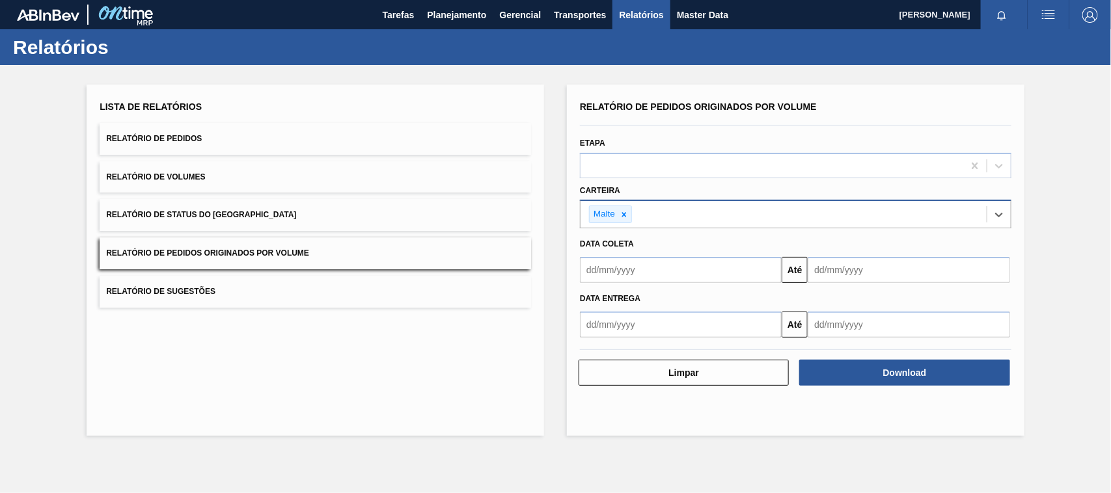 The width and height of the screenshot is (1111, 493). What do you see at coordinates (315, 139) in the screenshot?
I see `button: Relatório de Pedidos` at bounding box center [315, 139].